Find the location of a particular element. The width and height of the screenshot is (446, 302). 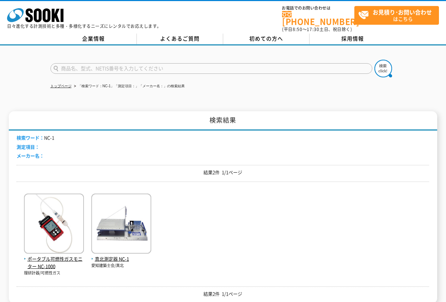

a: お見積り･お問い合わせはこちら is located at coordinates (397, 15).